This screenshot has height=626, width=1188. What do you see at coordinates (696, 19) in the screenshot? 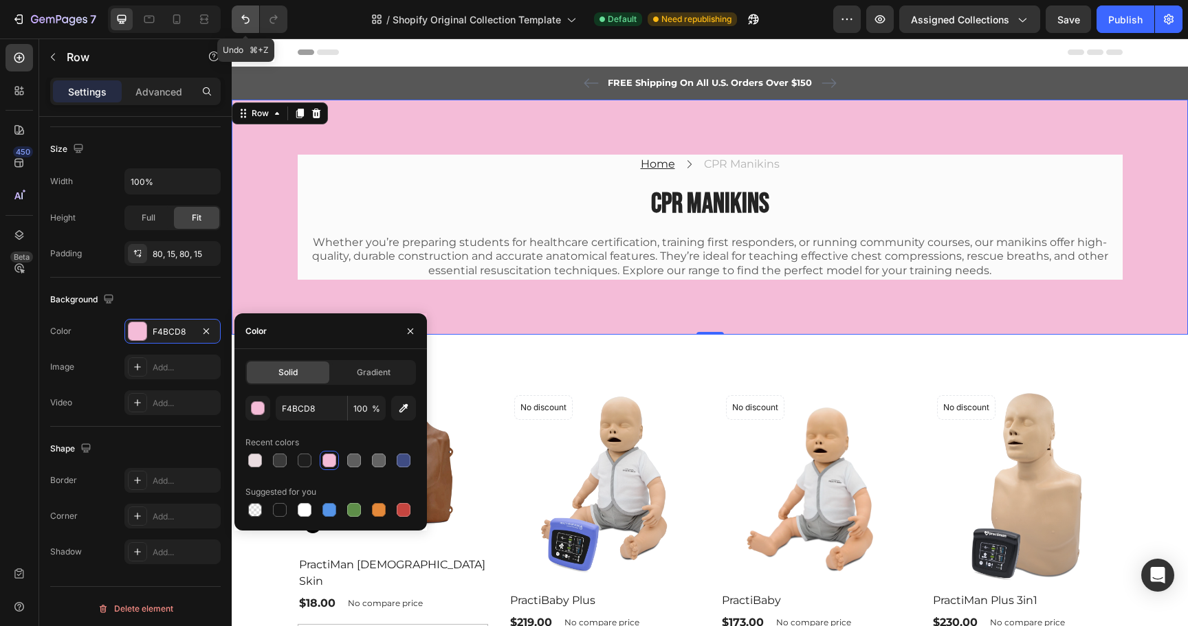
I see `span: Need republishing` at bounding box center [696, 19].